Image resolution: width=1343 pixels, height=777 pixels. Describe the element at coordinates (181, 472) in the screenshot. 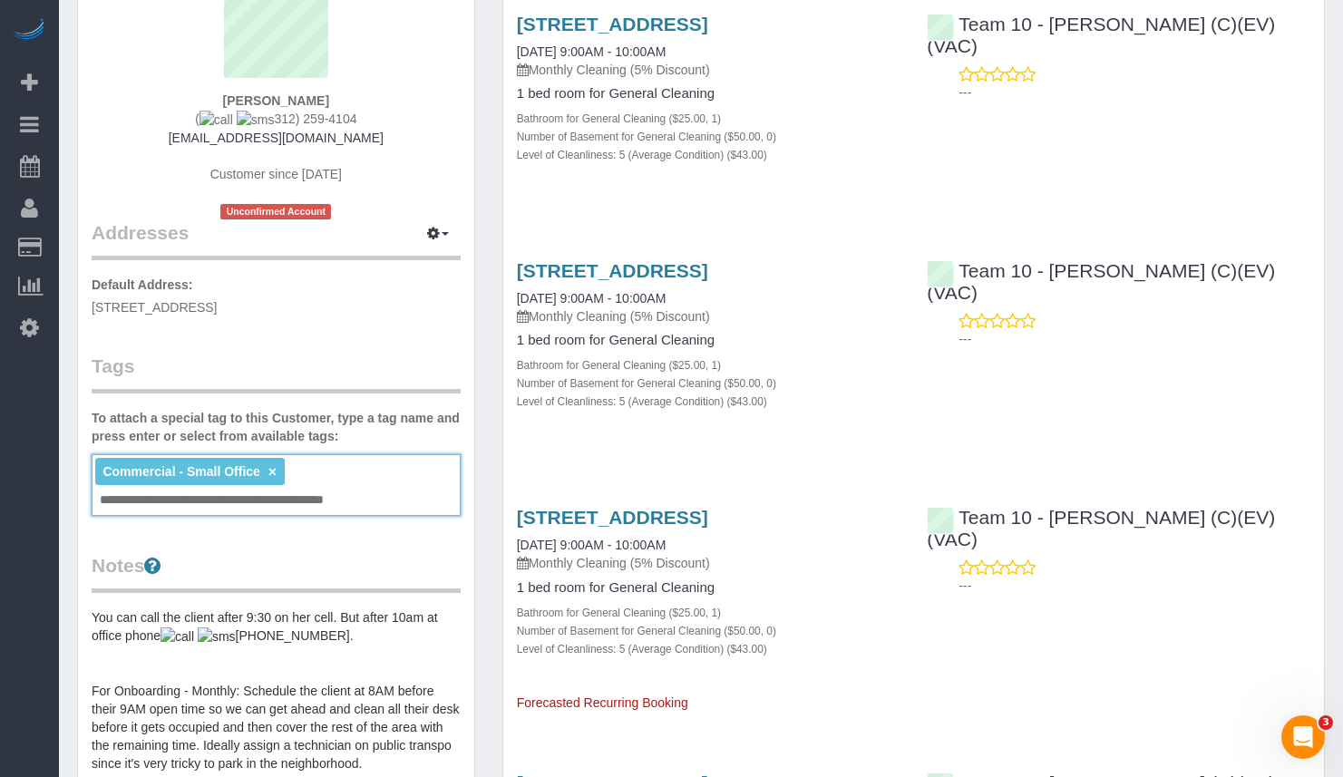

I see `span: Commercial - Small Office` at that location.